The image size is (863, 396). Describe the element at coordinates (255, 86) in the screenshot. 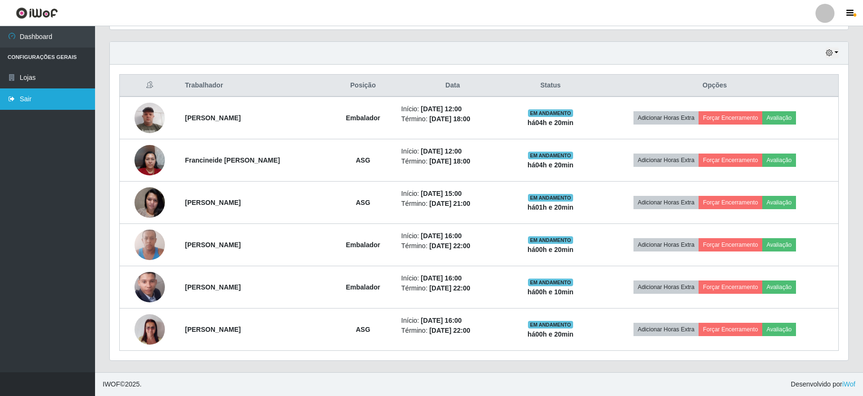

I see `th: Trabalhador` at that location.